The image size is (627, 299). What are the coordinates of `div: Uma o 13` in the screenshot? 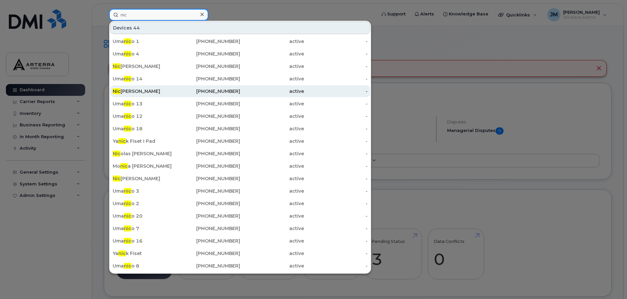 It's located at (145, 104).